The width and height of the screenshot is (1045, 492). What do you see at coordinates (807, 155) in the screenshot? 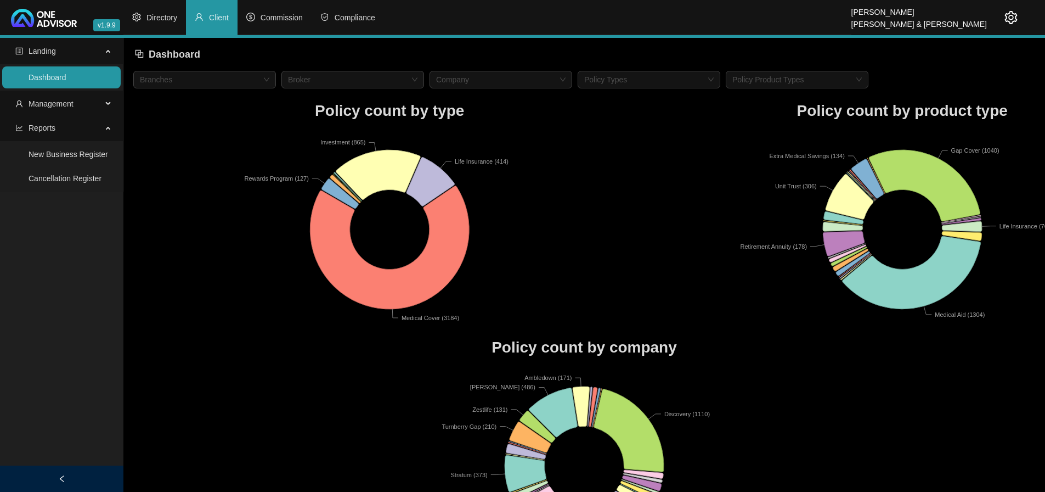
I see `text: Extra Medical Savings (134)` at bounding box center [807, 155].